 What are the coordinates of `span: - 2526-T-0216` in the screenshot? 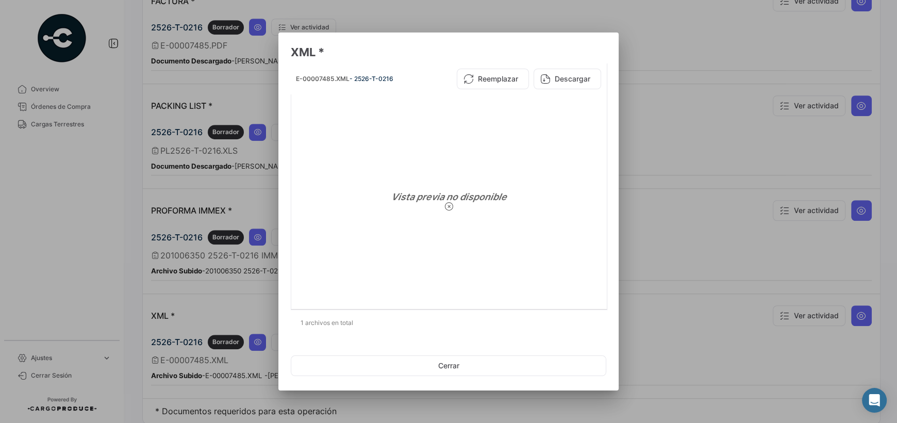 It's located at (371, 78).